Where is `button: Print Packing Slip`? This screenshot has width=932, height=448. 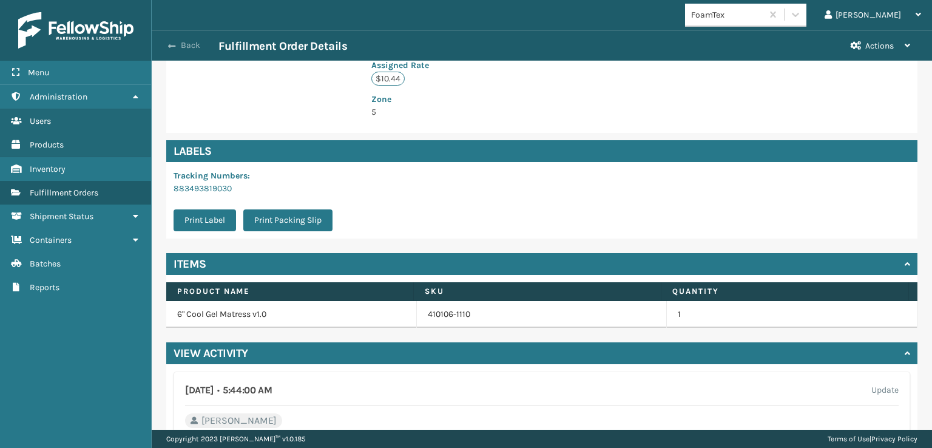 button: Print Packing Slip is located at coordinates (288, 220).